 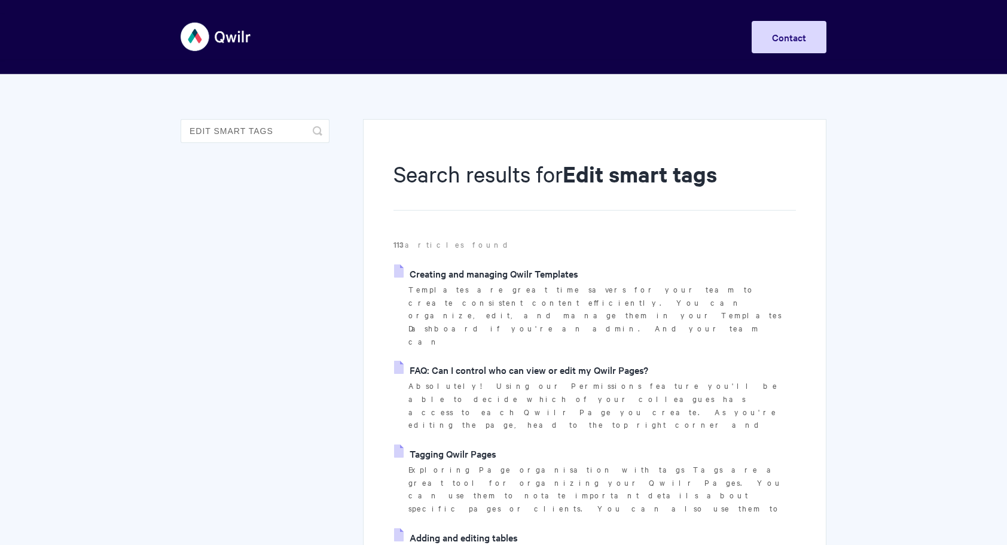 What do you see at coordinates (594, 245) in the screenshot?
I see `p: articles found` at bounding box center [594, 245].